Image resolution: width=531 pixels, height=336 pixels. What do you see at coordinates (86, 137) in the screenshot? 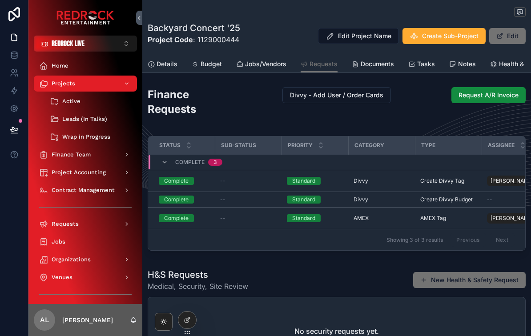
I see `span: Wrap in Progress` at bounding box center [86, 137].